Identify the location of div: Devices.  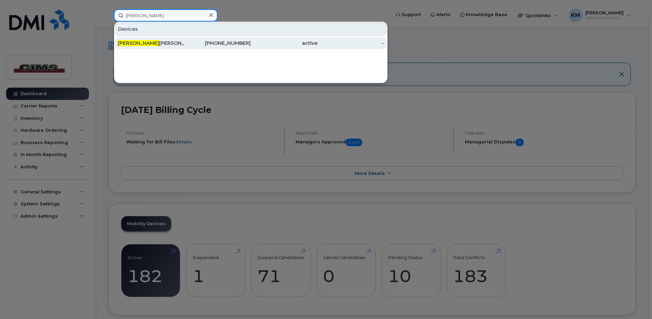
(251, 29).